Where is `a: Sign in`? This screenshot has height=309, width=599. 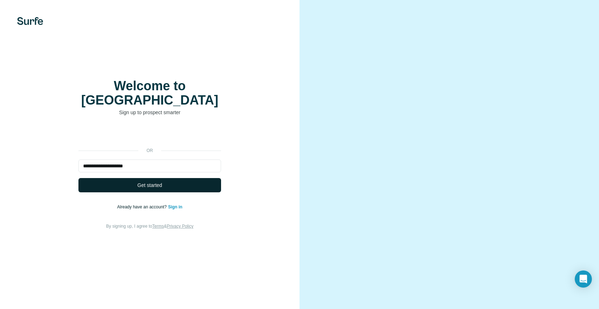 a: Sign in is located at coordinates (175, 207).